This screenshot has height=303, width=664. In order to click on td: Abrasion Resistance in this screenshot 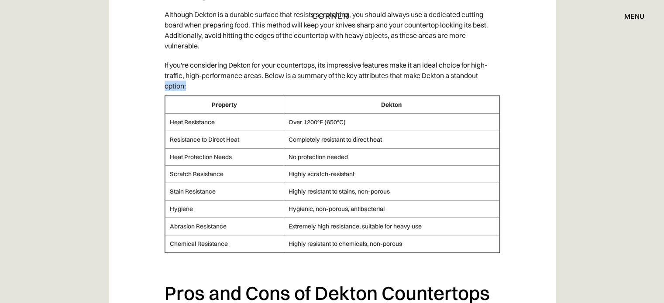, I will do `click(224, 227)`.